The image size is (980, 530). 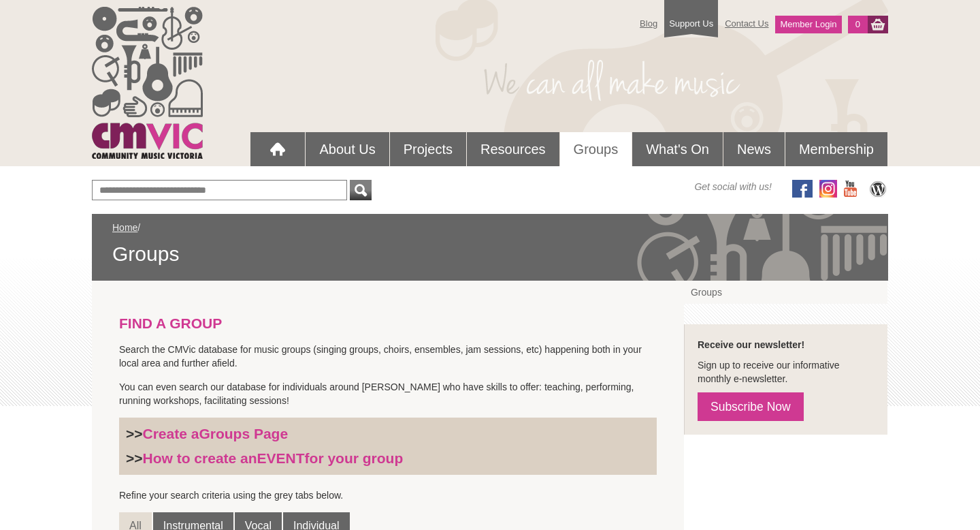 I want to click on a: News, so click(x=754, y=149).